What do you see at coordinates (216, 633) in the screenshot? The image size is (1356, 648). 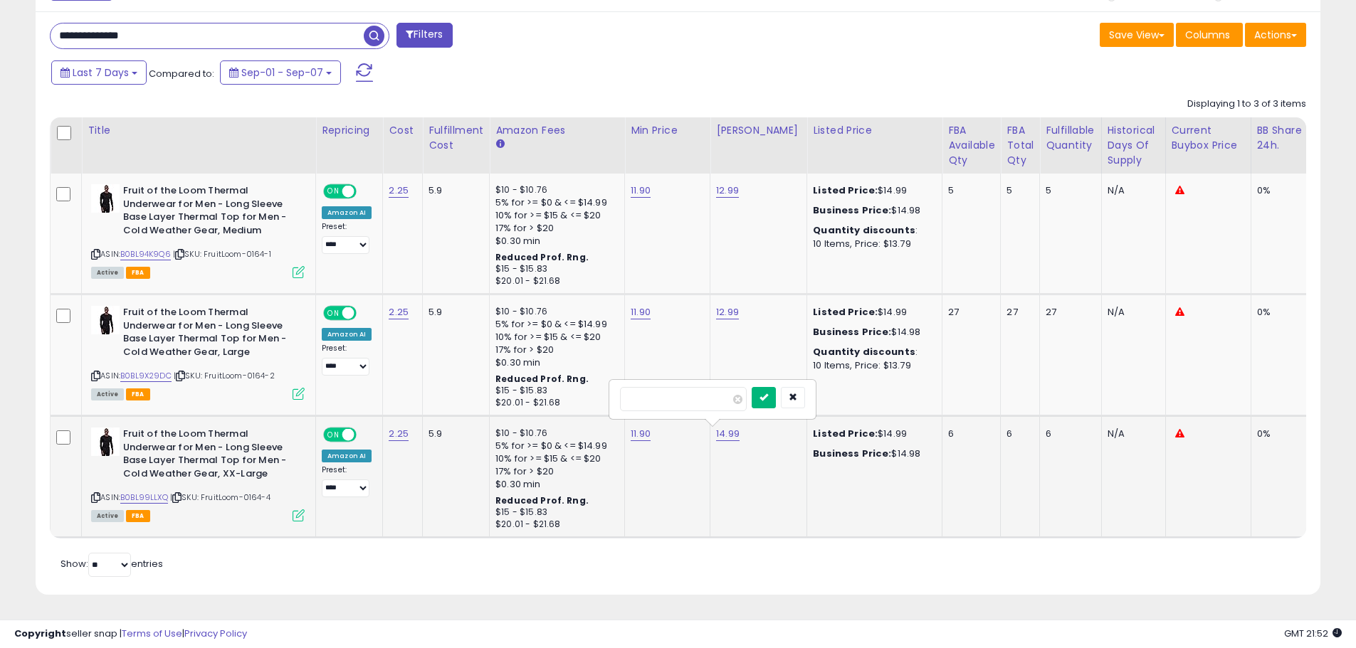 I see `a: Privacy Policy` at bounding box center [216, 633].